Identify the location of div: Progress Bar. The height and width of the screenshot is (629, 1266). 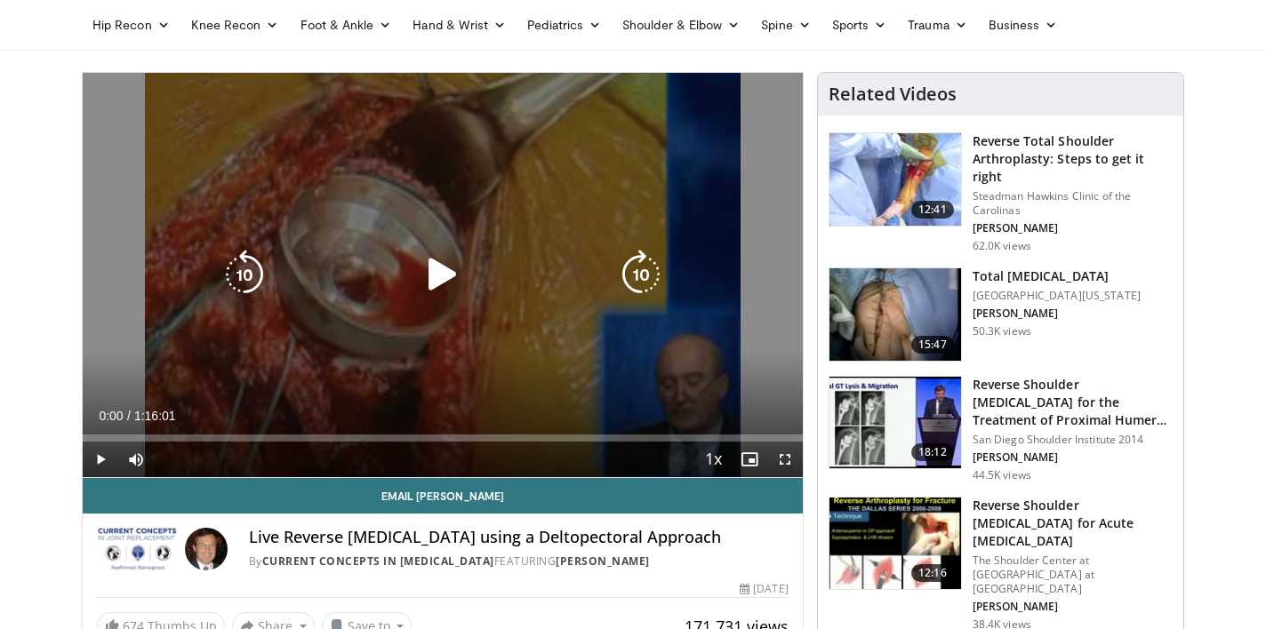
(443, 438).